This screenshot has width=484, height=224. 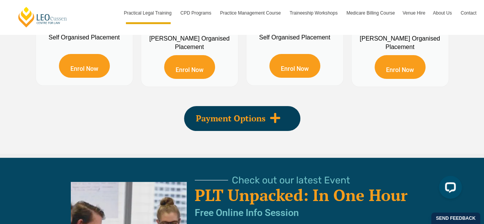 What do you see at coordinates (414, 13) in the screenshot?
I see `a: Venue Hire` at bounding box center [414, 13].